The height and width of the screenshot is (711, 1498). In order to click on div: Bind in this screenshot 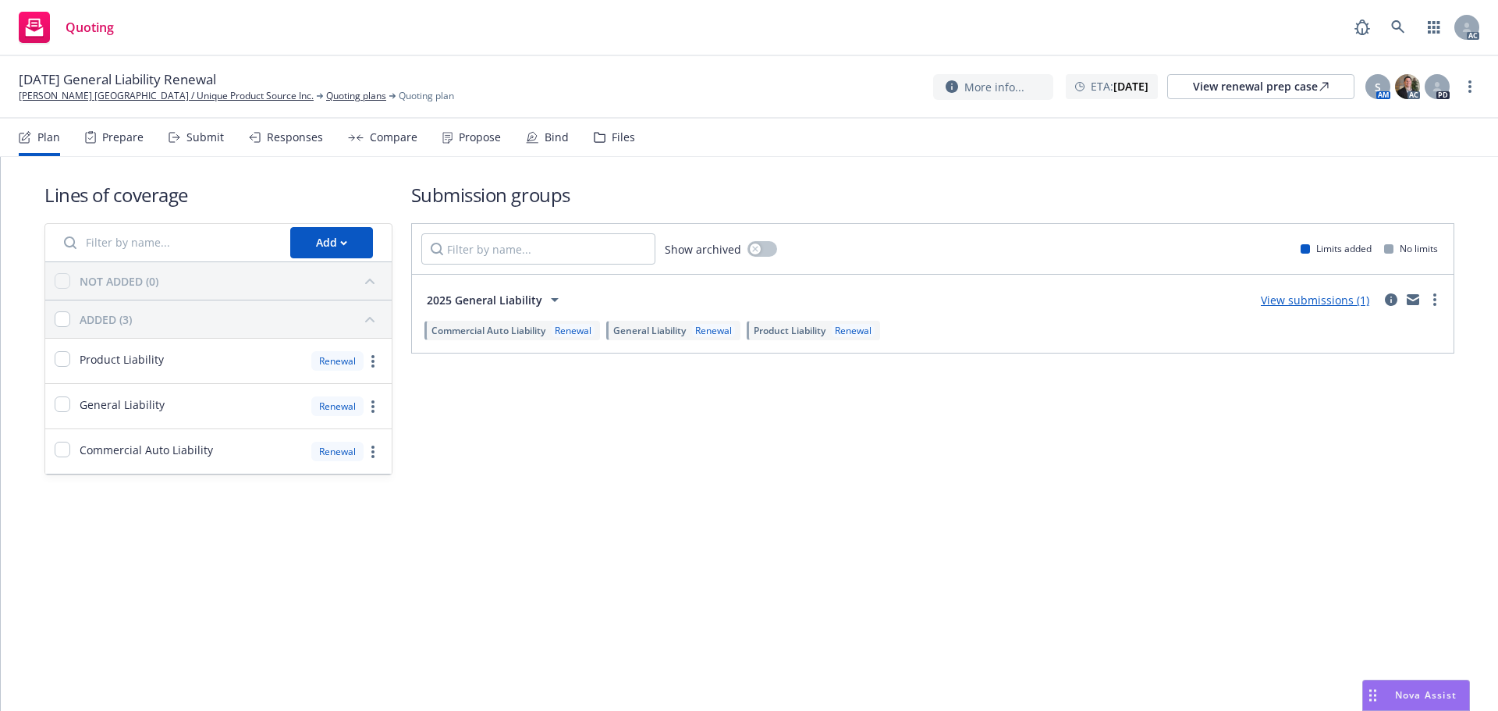, I will do `click(556, 137)`.